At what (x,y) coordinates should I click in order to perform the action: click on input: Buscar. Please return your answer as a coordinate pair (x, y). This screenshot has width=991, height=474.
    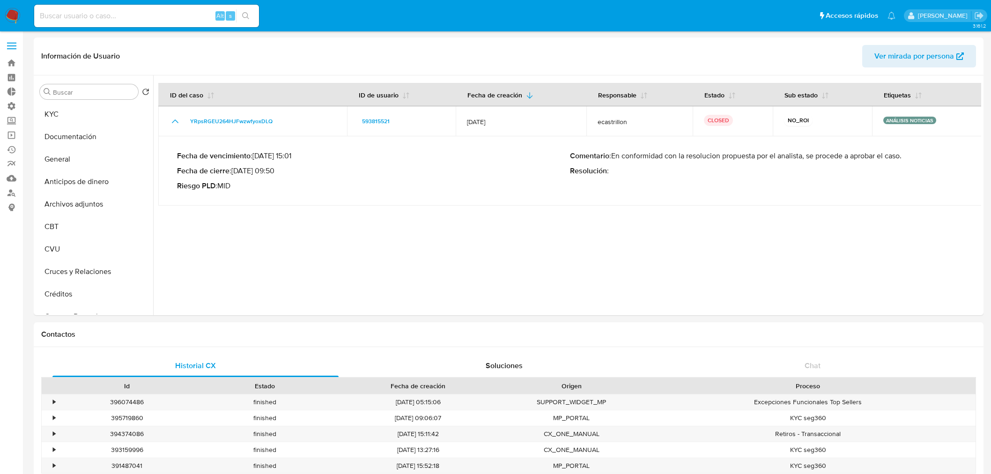
    Looking at the image, I should click on (94, 92).